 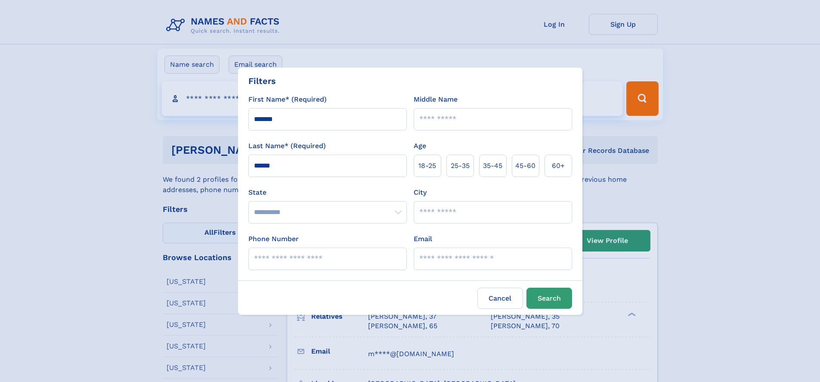 What do you see at coordinates (427, 166) in the screenshot?
I see `span: 18‑25` at bounding box center [427, 166].